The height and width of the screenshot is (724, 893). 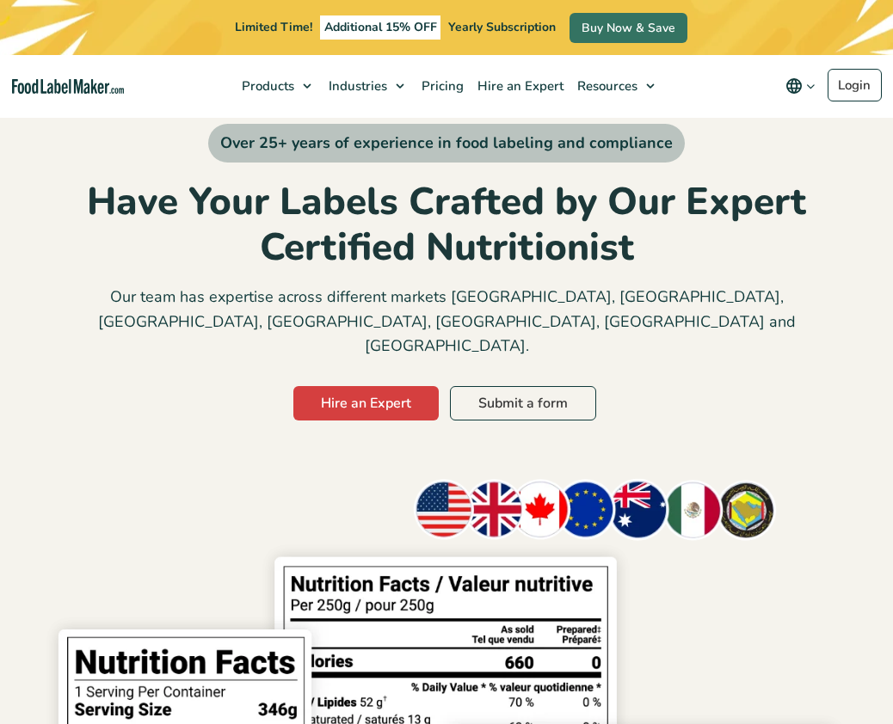 What do you see at coordinates (366, 86) in the screenshot?
I see `a: Industries` at bounding box center [366, 86].